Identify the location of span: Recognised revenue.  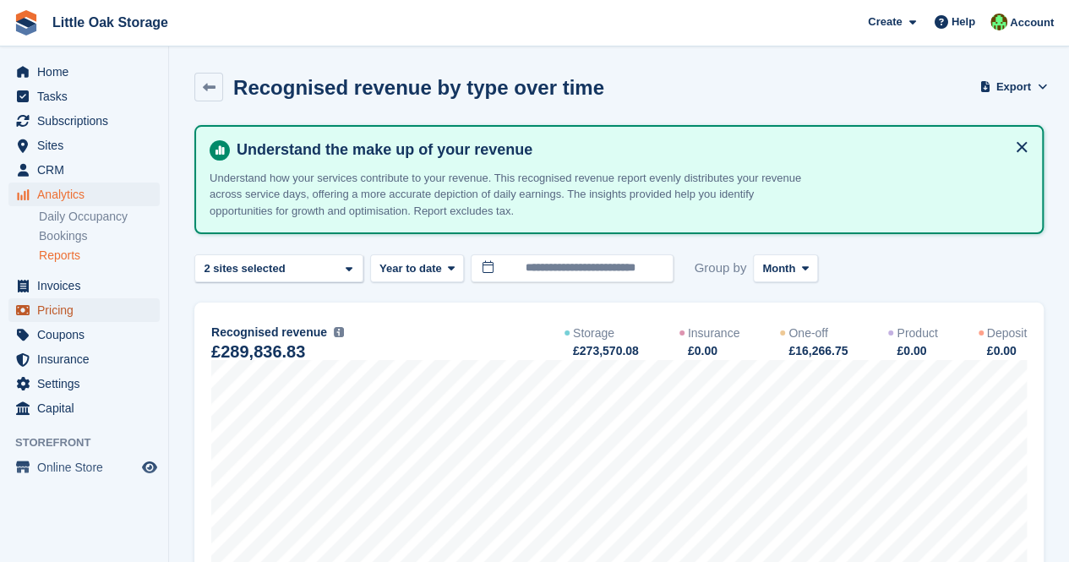
(269, 332).